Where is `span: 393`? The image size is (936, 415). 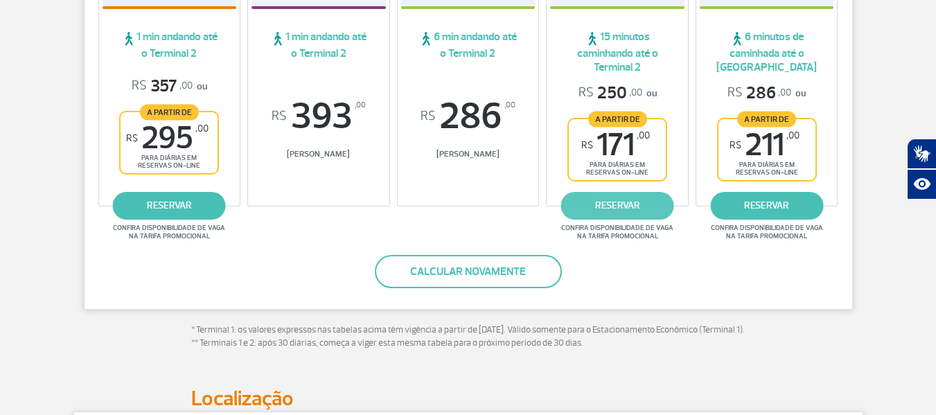 span: 393 is located at coordinates (319, 116).